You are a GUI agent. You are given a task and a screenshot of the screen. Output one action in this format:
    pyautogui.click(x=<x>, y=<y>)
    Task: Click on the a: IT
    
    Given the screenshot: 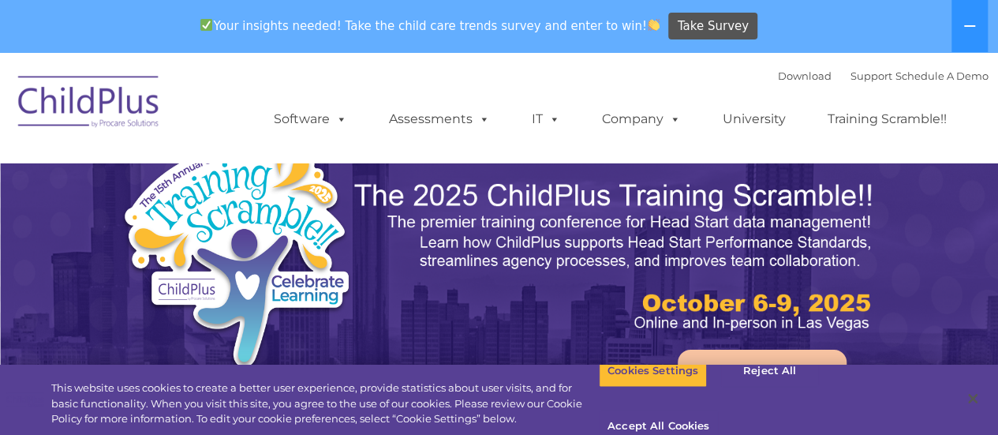 What is the action you would take?
    pyautogui.click(x=546, y=119)
    